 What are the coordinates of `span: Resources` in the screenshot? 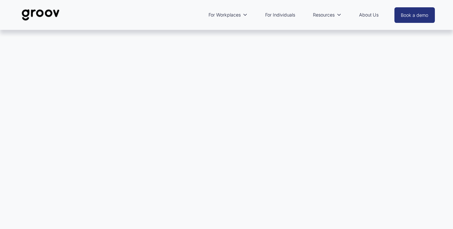 It's located at (324, 15).